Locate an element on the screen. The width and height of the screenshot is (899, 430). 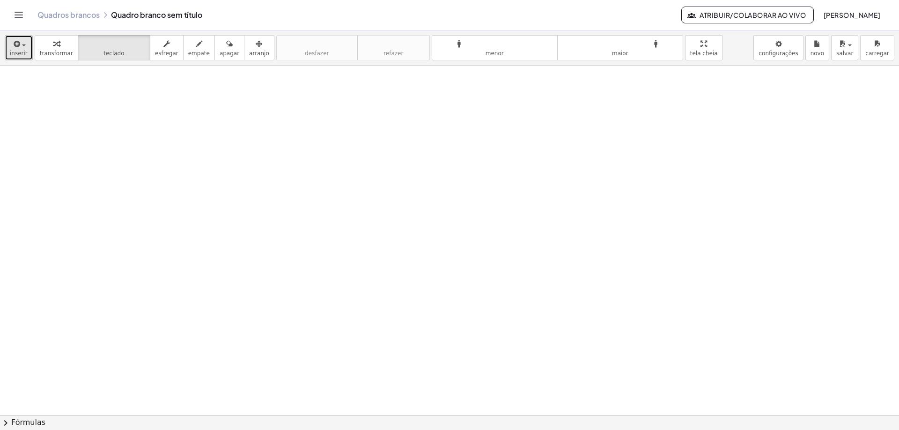
button: tecladoteclado is located at coordinates (114, 48).